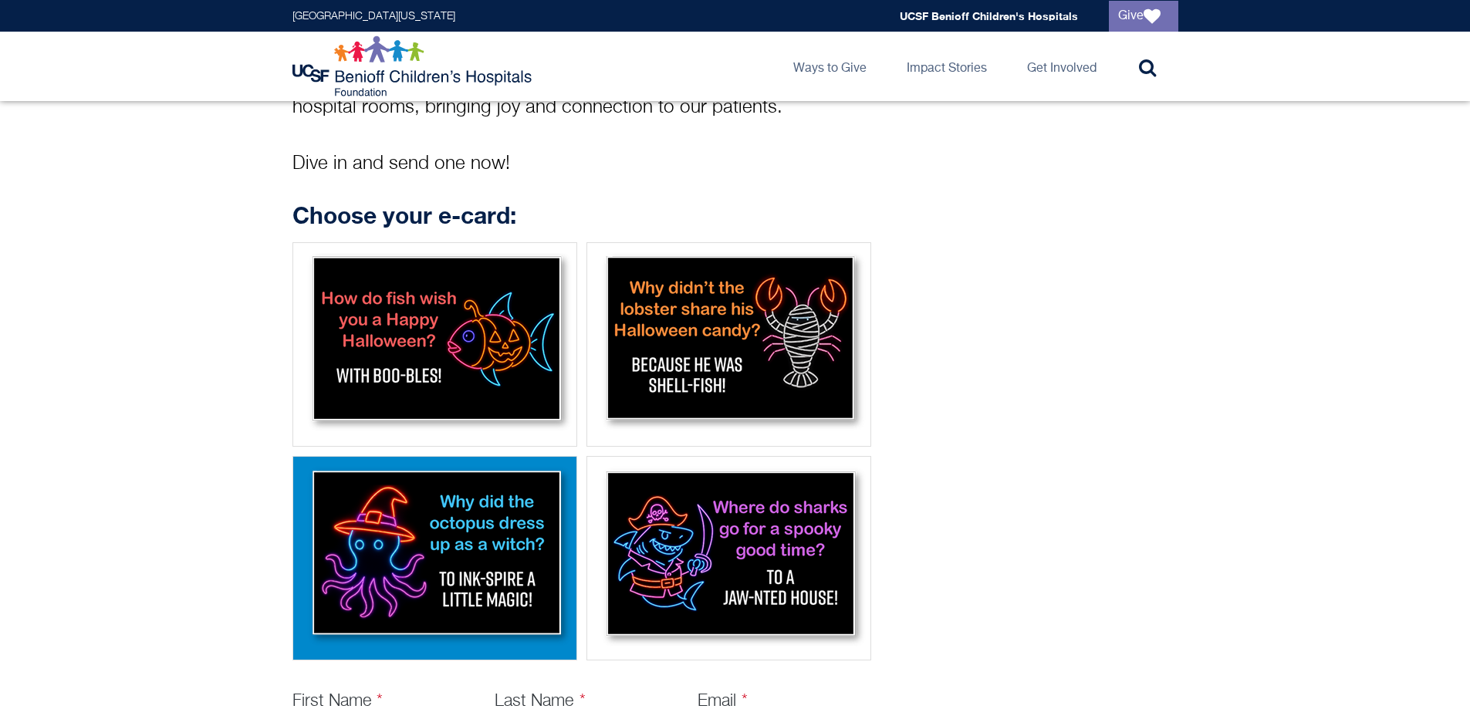 This screenshot has height=709, width=1470. I want to click on img: Lobster, so click(728, 342).